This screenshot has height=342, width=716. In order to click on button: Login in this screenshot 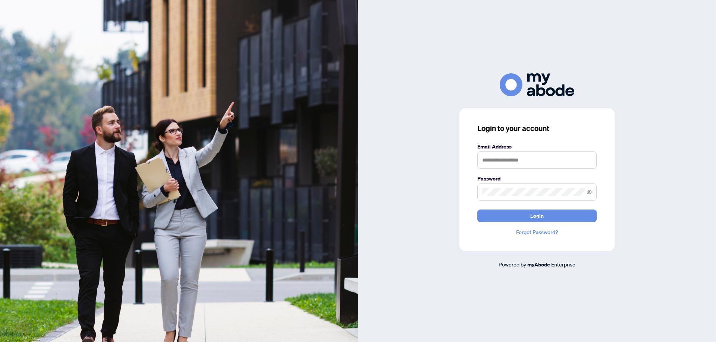, I will do `click(537, 216)`.